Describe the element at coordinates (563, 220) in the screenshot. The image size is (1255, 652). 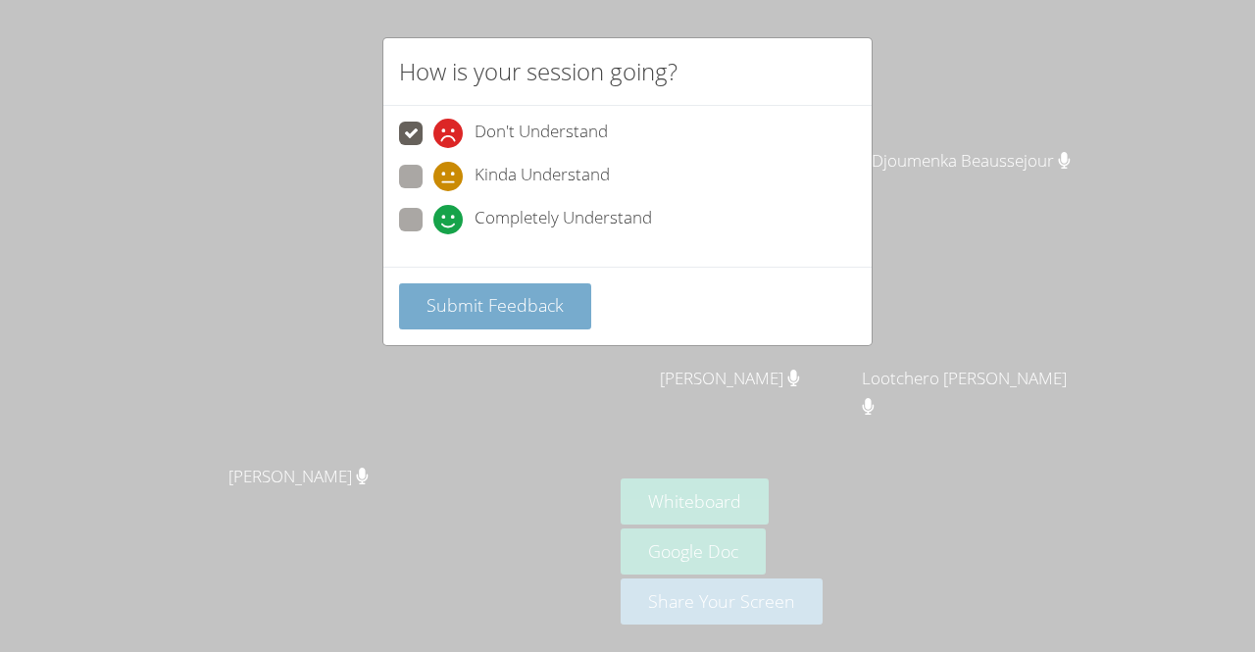
I see `span: Completely Understand` at that location.